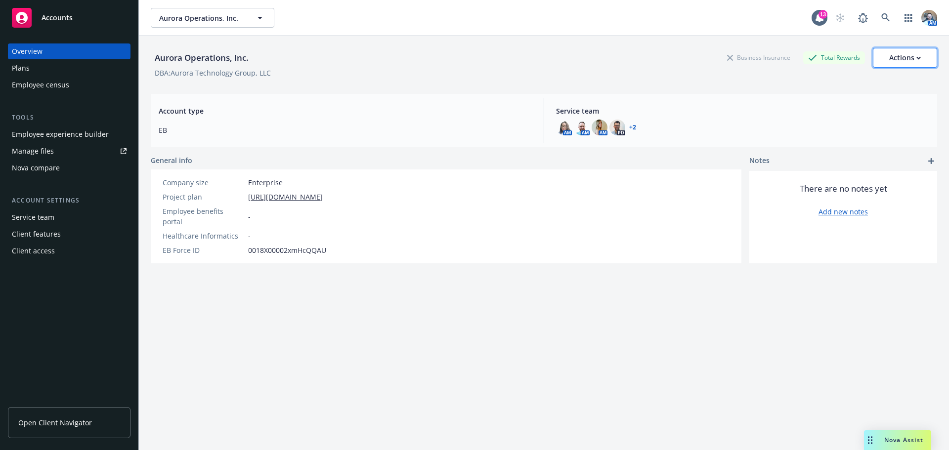 Image resolution: width=949 pixels, height=450 pixels. What do you see at coordinates (870, 440) in the screenshot?
I see `div: Drag to move` at bounding box center [870, 440].